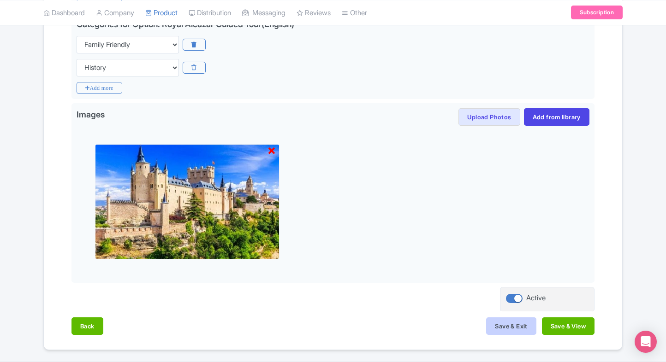 This screenshot has width=666, height=362. What do you see at coordinates (185, 24) in the screenshot?
I see `div: Categories for Option: Royal Alcazar Guided Tour(English)` at bounding box center [185, 24].